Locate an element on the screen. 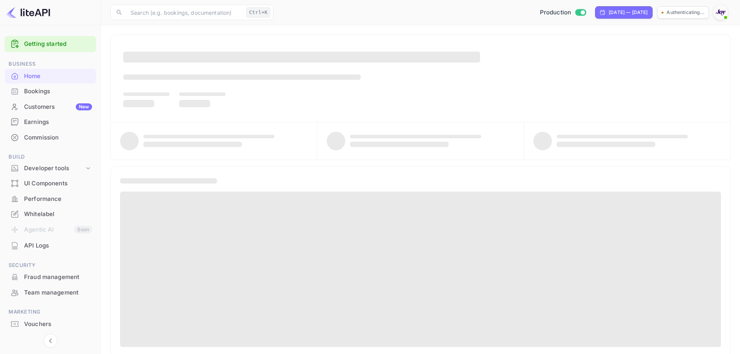  button: Collapse navigation is located at coordinates (51, 341).